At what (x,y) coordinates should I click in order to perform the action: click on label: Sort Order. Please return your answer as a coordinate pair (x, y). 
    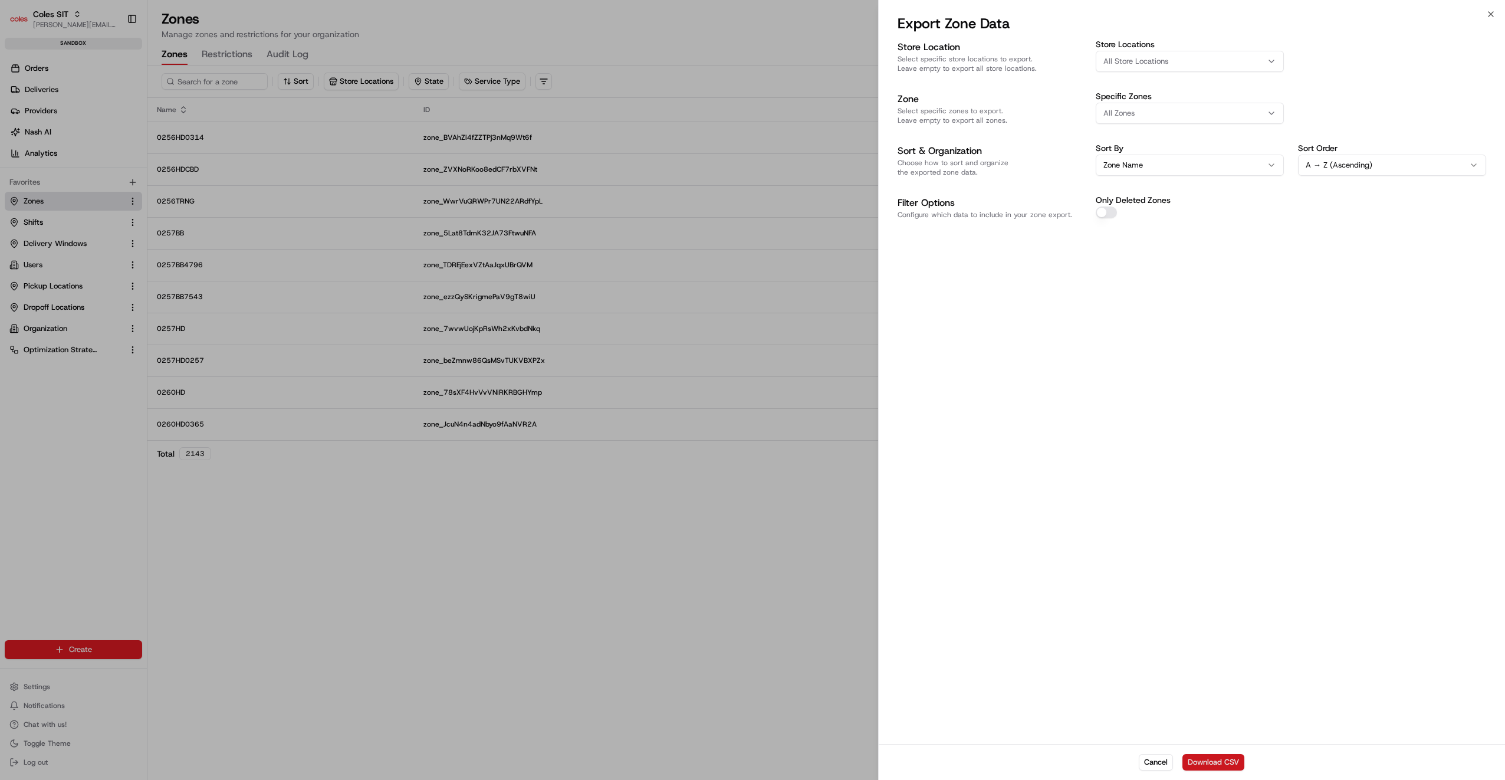
    Looking at the image, I should click on (1392, 148).